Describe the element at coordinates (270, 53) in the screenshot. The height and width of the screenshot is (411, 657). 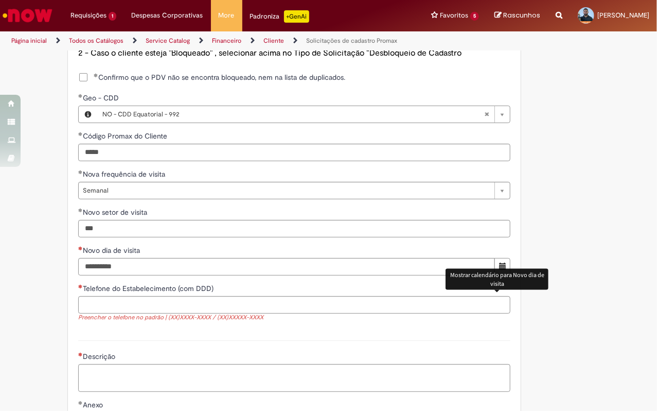
I see `span: 2 - Caso o cliente esteja "Bloqueado" , selecionar acima no Tipo de Solicitação “Desbloqueio de C...` at that location.